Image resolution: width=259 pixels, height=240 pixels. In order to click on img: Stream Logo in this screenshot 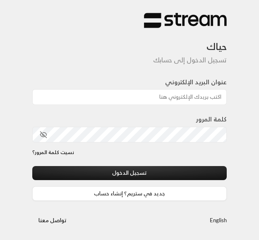, I will do `click(185, 20)`.